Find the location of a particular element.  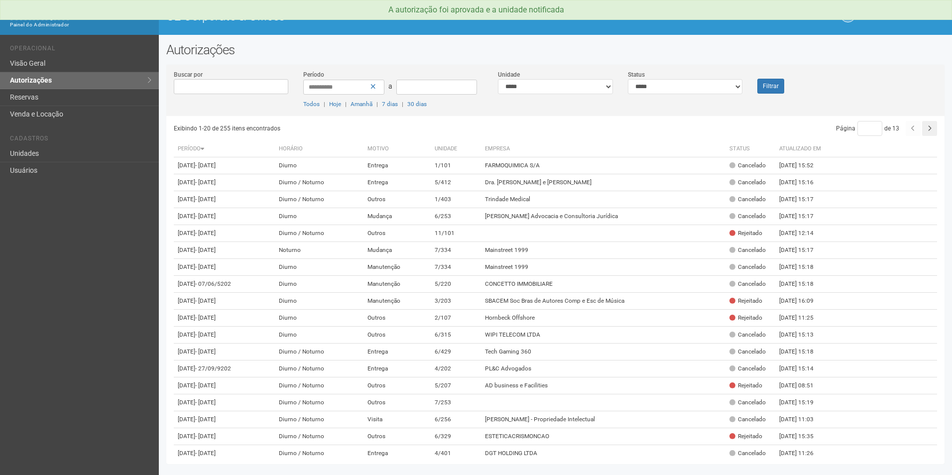

span: - 07/06/5202 is located at coordinates (213, 284).